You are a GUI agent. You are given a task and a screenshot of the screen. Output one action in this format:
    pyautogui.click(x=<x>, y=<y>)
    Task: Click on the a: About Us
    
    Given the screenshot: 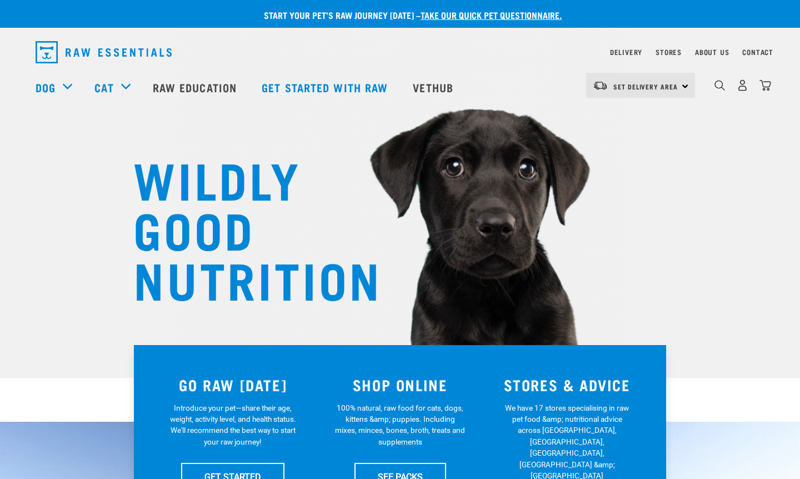 What is the action you would take?
    pyautogui.click(x=711, y=52)
    